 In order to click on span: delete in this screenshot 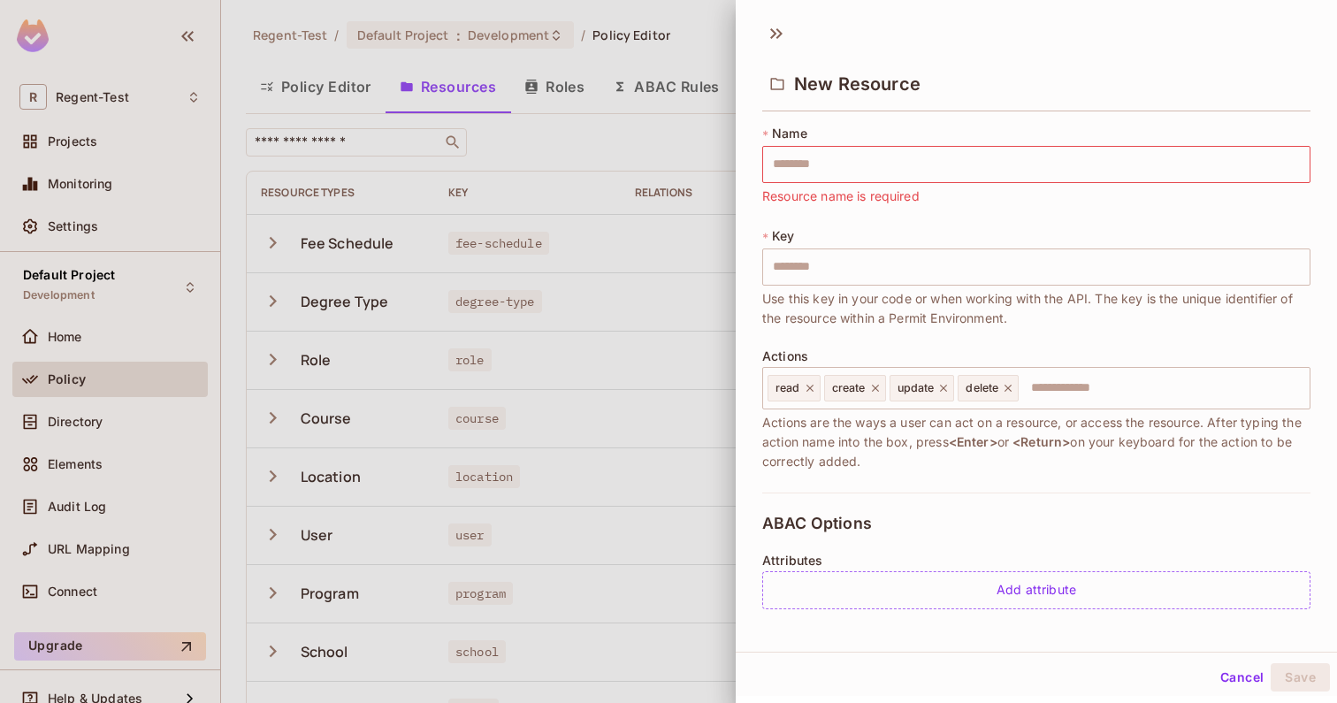, I will do `click(981, 388)`.